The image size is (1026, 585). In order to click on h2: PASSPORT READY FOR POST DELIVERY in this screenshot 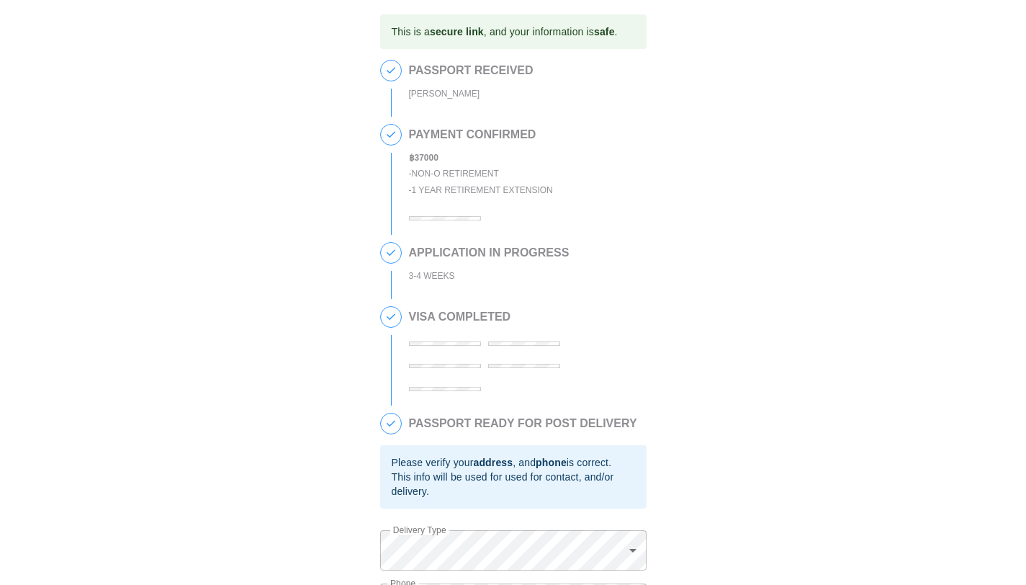, I will do `click(523, 423)`.